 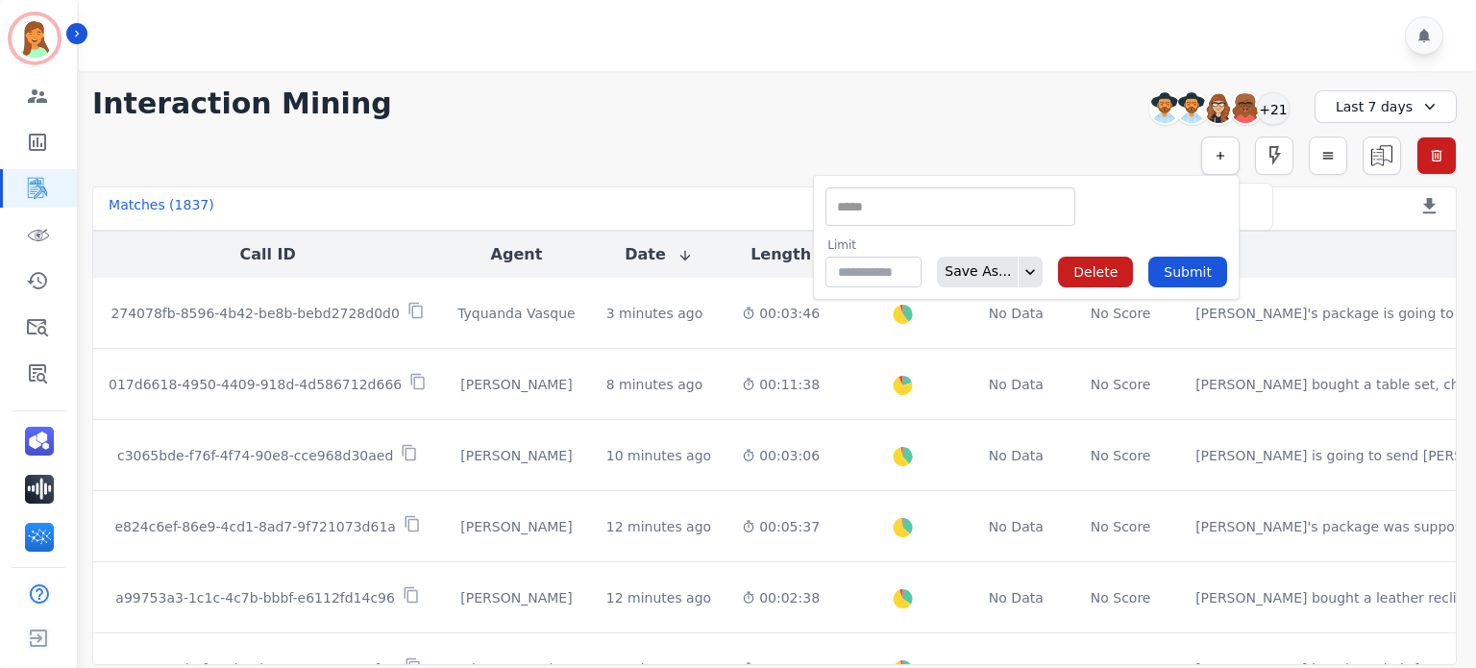 I want to click on div: 00:11:38, so click(x=780, y=384).